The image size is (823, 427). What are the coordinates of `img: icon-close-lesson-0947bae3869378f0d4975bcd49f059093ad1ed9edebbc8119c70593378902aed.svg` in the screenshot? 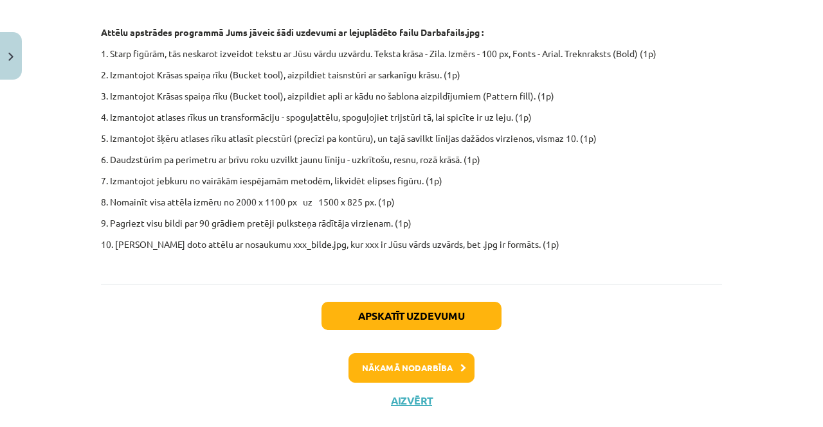 It's located at (11, 57).